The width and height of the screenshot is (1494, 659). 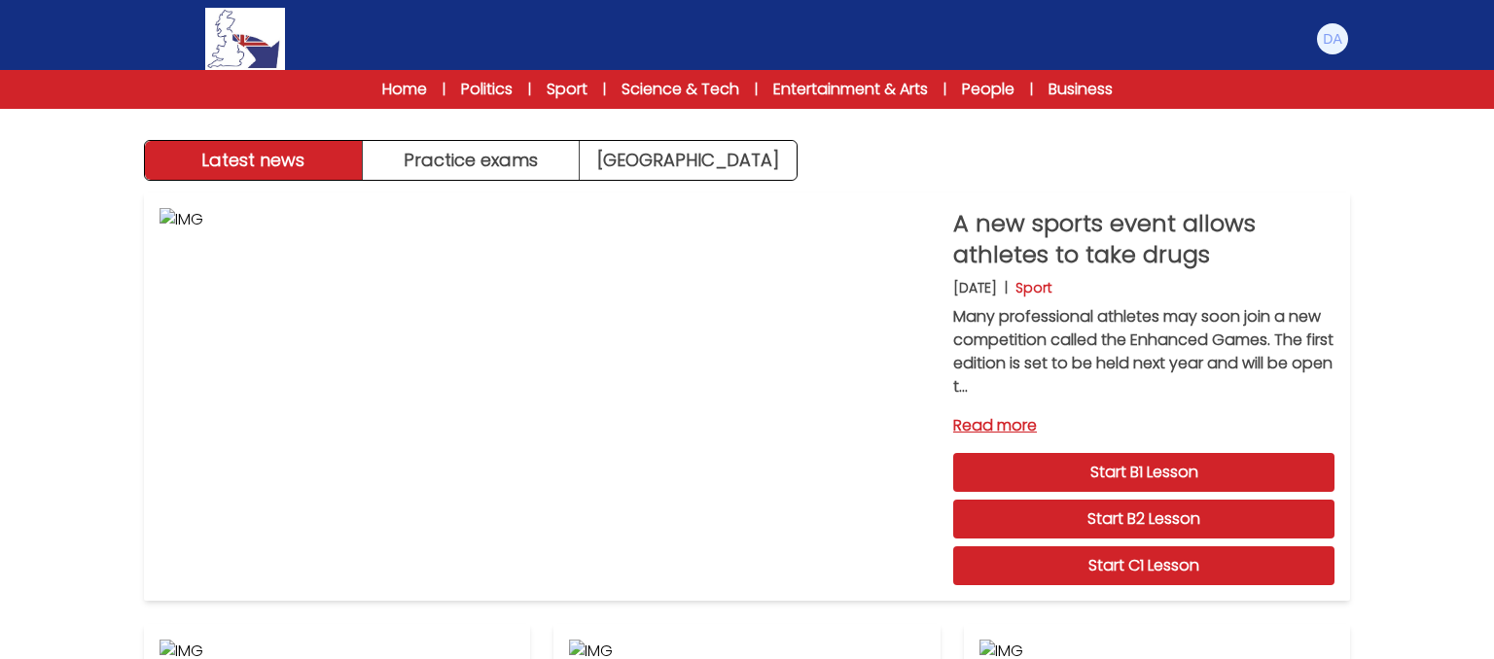 I want to click on a: Politics, so click(x=486, y=89).